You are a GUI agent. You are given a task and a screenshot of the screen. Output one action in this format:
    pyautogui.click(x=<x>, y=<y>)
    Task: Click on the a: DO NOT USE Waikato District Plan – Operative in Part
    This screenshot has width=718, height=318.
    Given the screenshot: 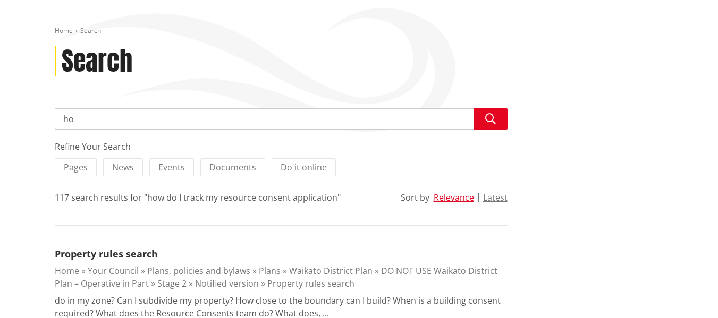 What is the action you would take?
    pyautogui.click(x=276, y=277)
    